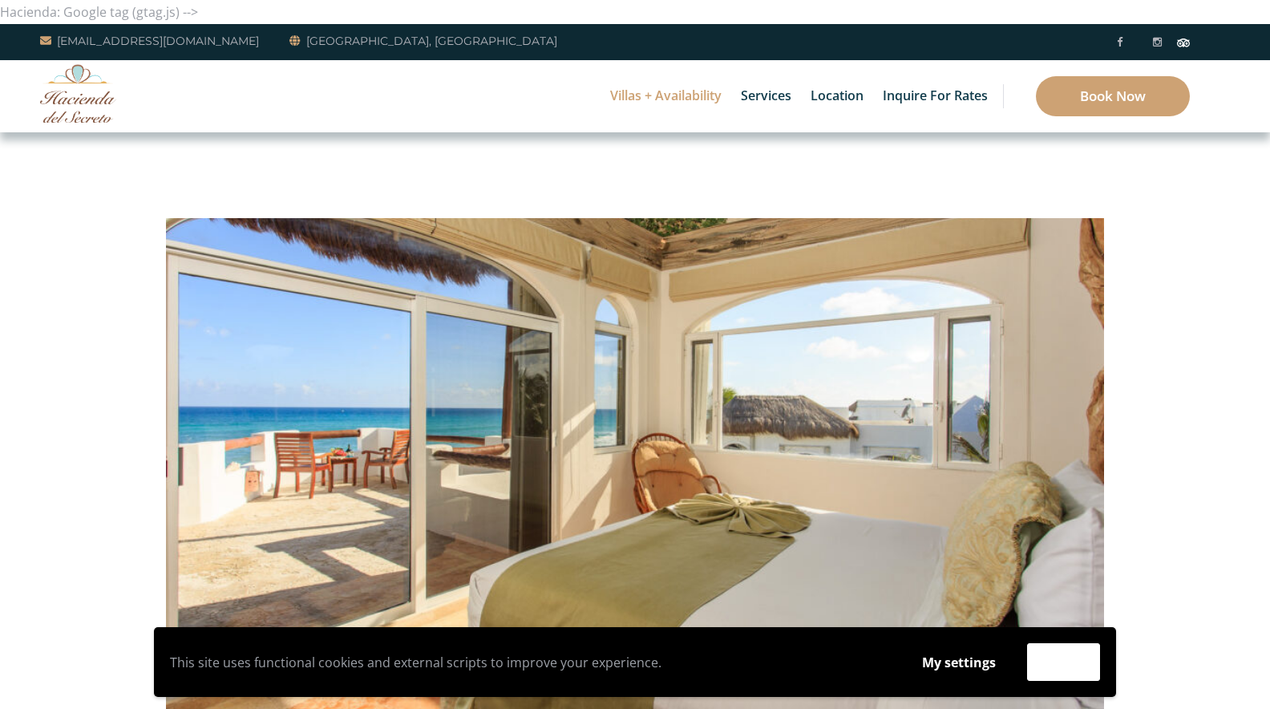 The image size is (1270, 709). What do you see at coordinates (765, 96) in the screenshot?
I see `a: Services` at bounding box center [765, 96].